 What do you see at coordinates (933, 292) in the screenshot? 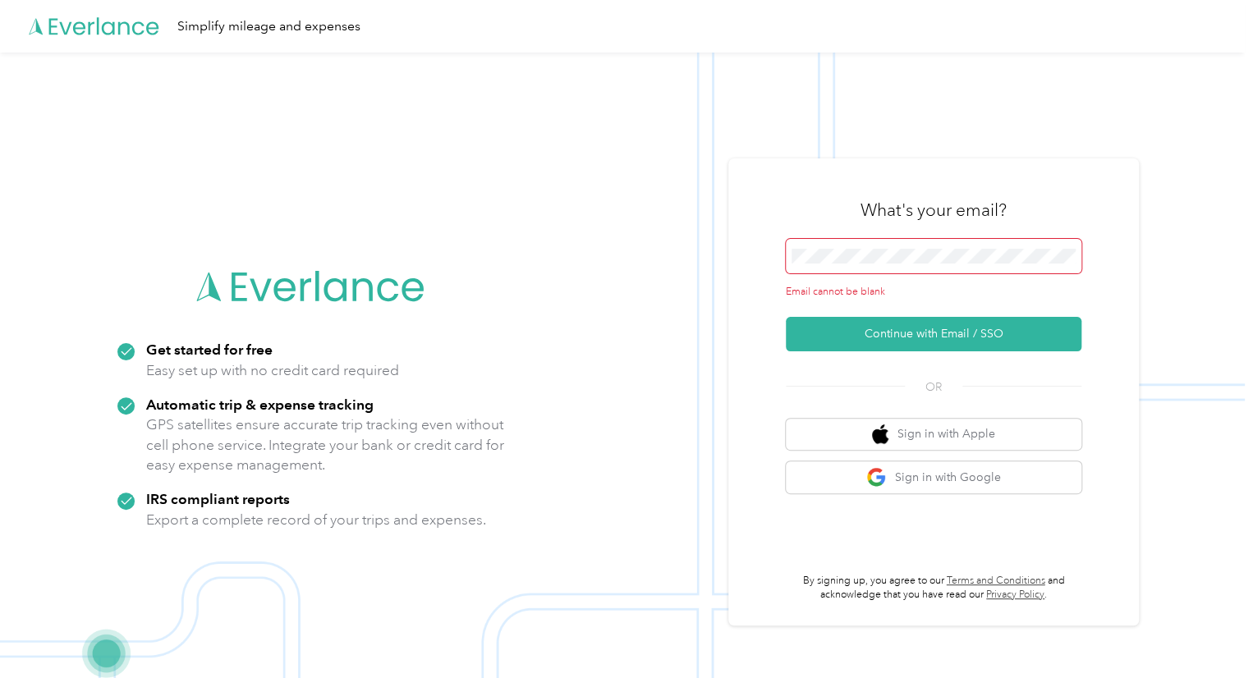
I see `div: Email cannot be blank` at bounding box center [933, 292].